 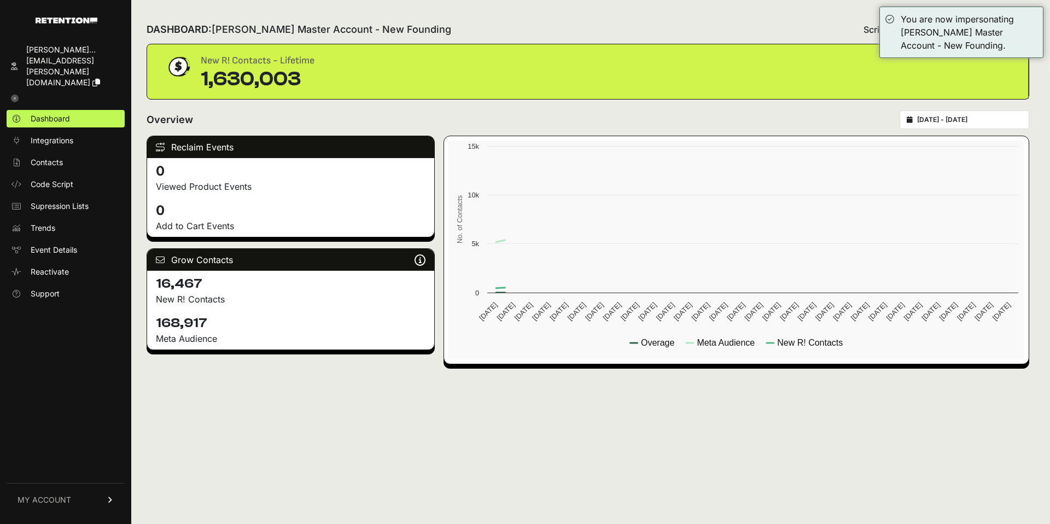 What do you see at coordinates (290, 338) in the screenshot?
I see `div: Meta Audience` at bounding box center [290, 338].